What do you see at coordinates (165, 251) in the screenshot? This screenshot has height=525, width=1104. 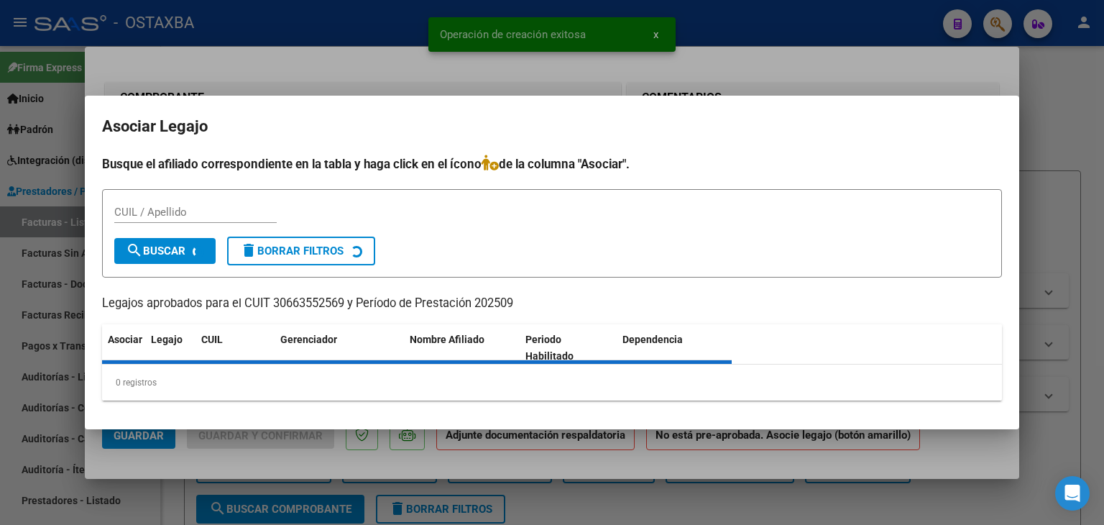 I see `button: Buscar` at bounding box center [165, 251].